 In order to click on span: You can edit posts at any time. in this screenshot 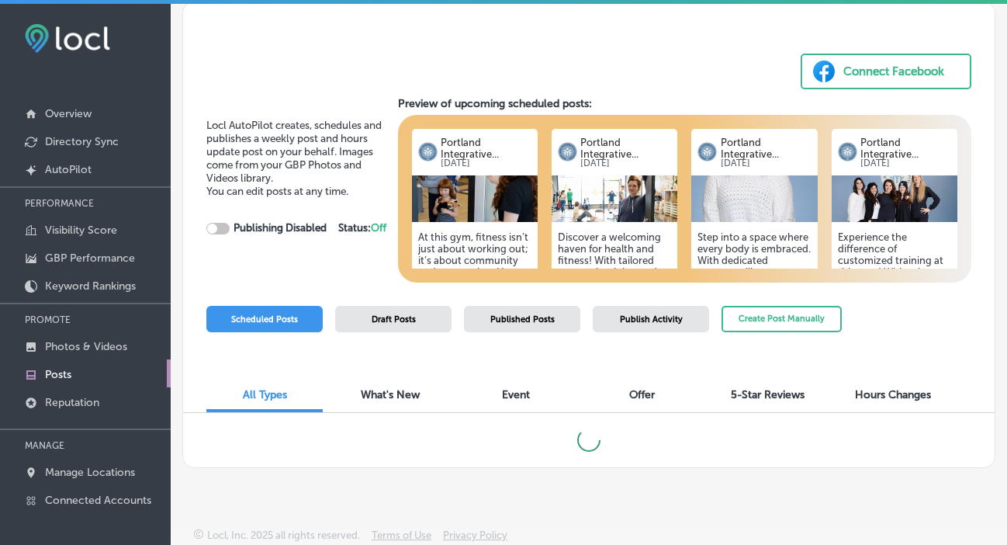, I will do `click(277, 191)`.